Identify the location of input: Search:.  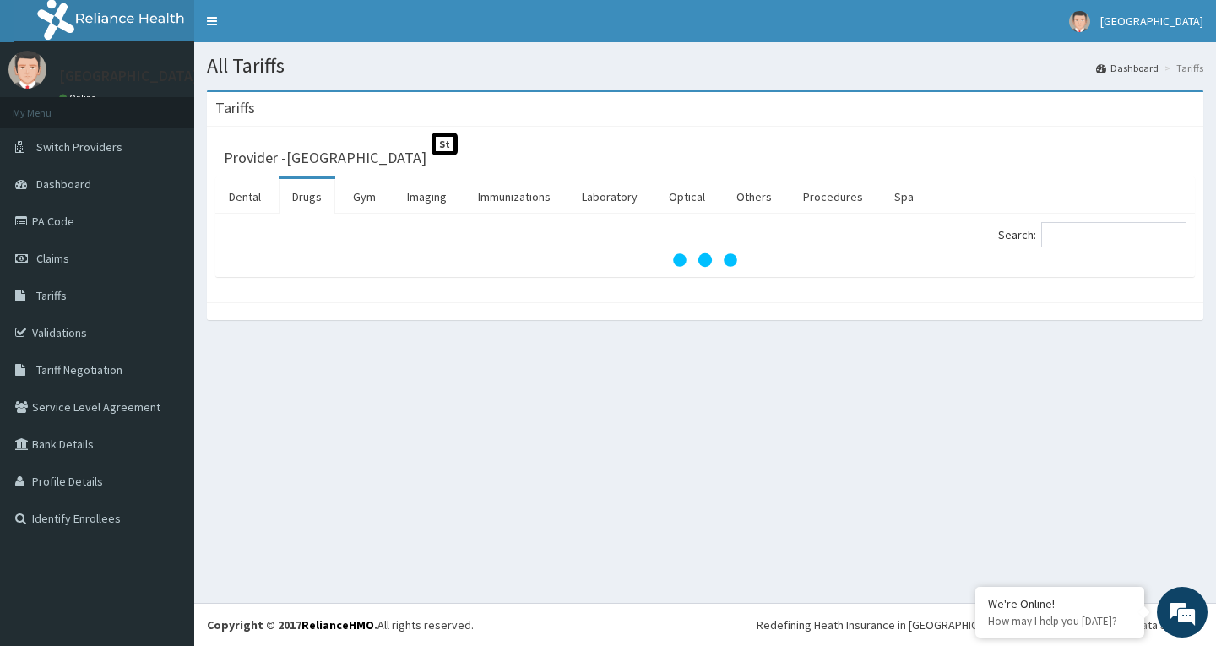
(1114, 235).